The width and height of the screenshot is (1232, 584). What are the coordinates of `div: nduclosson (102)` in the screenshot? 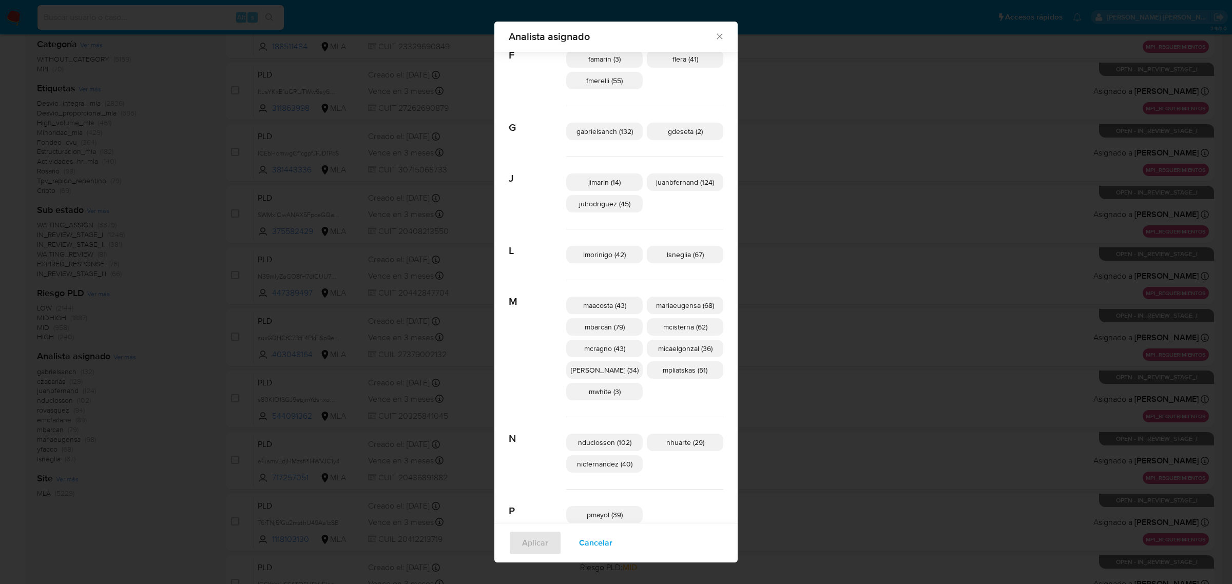 It's located at (604, 443).